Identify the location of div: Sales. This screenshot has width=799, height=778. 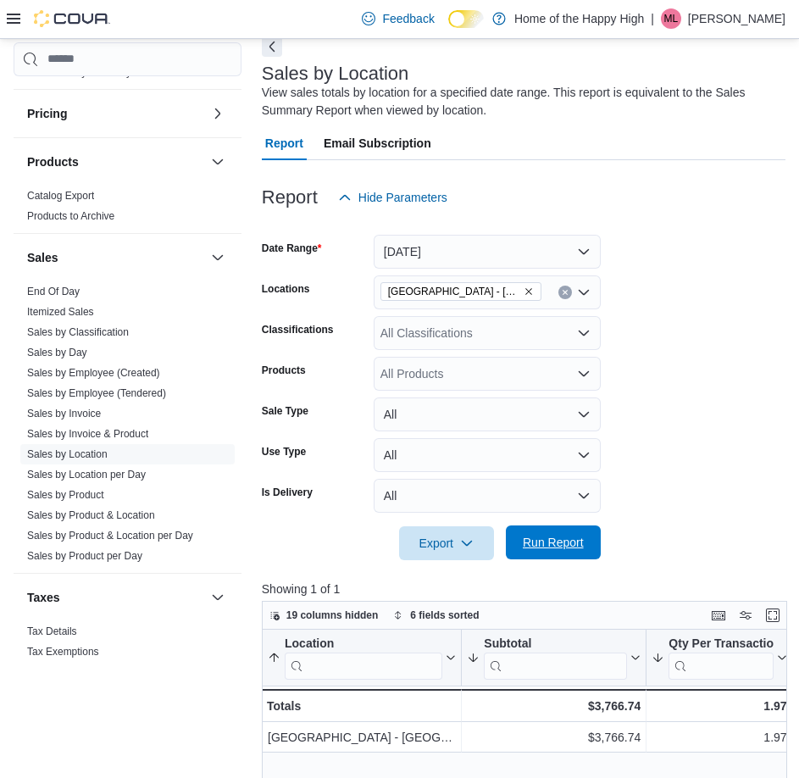
(127, 427).